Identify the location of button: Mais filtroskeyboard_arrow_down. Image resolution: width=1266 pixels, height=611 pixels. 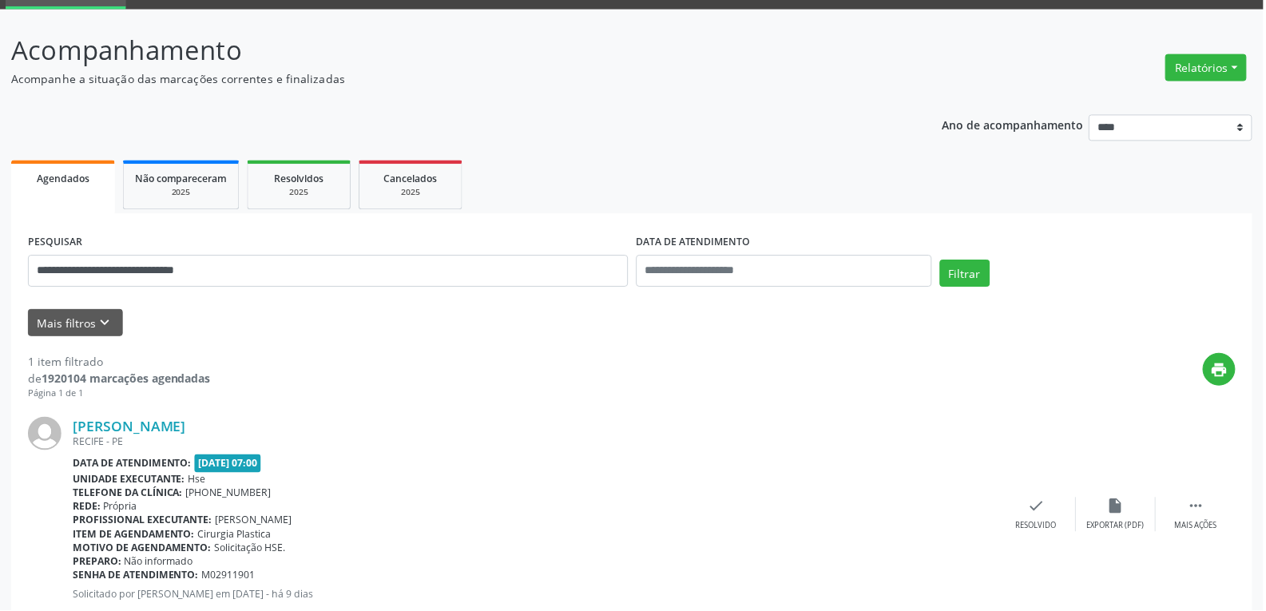
(75, 324).